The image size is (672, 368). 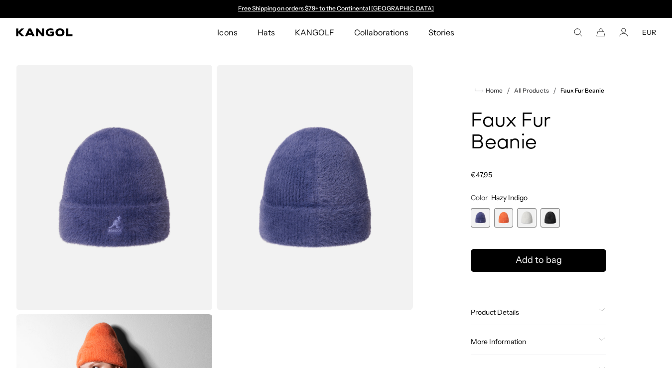 I want to click on span: KANGOLF, so click(x=315, y=32).